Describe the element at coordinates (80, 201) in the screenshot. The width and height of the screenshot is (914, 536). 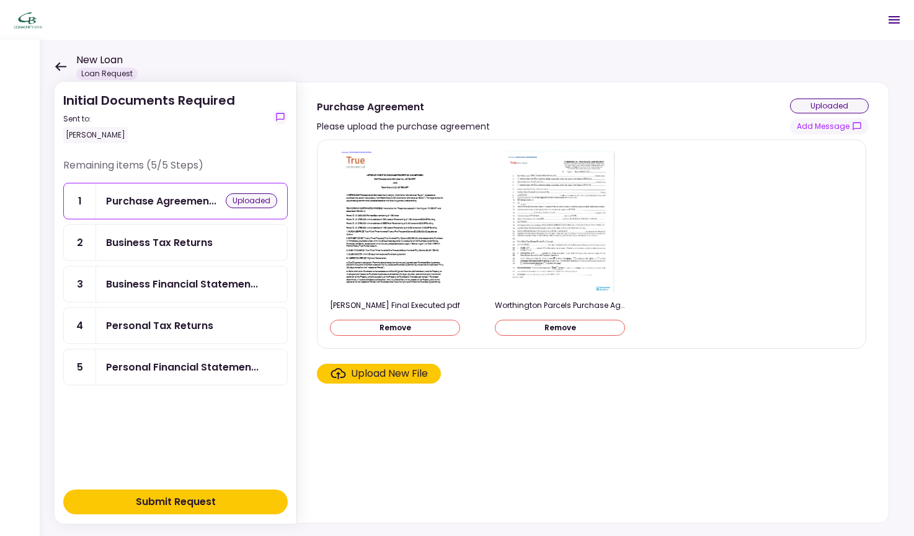
I see `div: 1` at that location.